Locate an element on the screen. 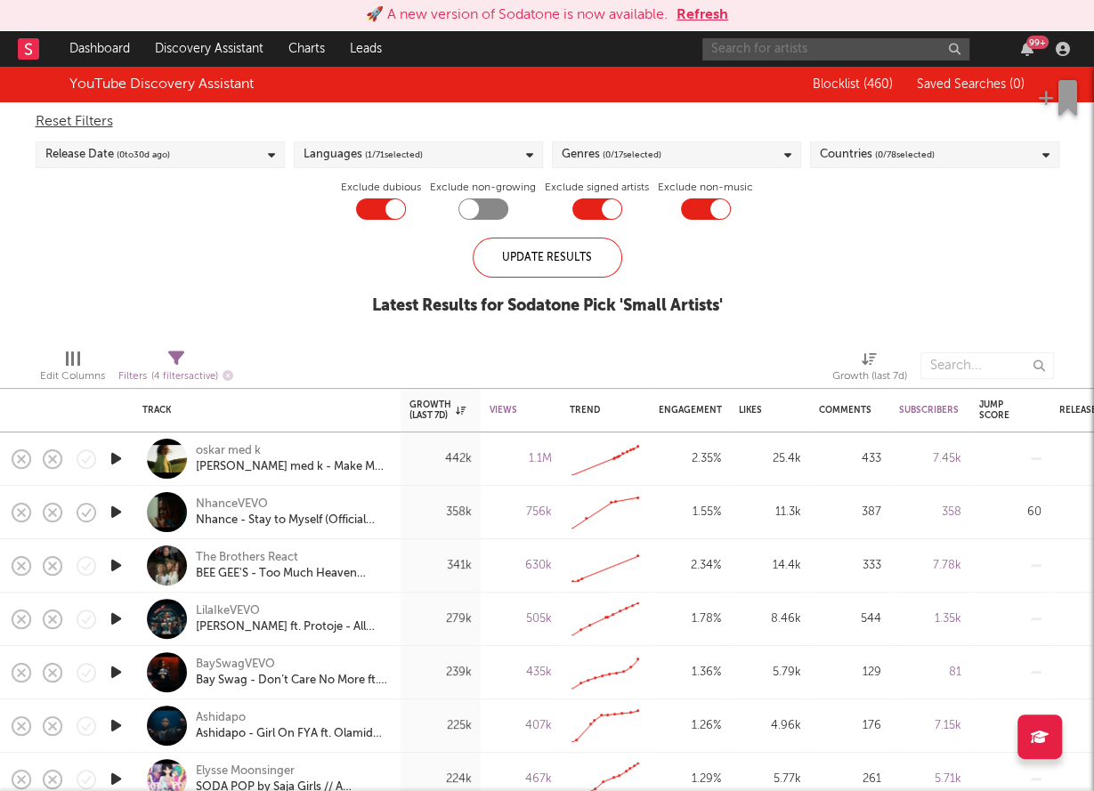  div: 5.77k is located at coordinates (770, 780).